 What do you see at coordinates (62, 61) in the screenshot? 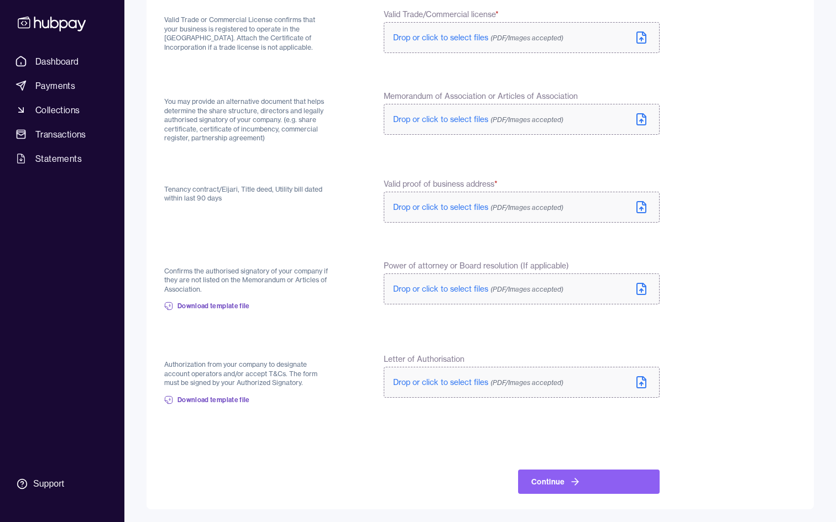
I see `a: Dashboard` at bounding box center [62, 61].